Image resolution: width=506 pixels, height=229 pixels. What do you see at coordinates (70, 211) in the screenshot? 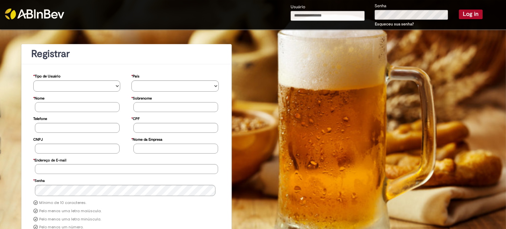
I see `label: Pelo menos uma letra maiúscula.` at bounding box center [70, 211].